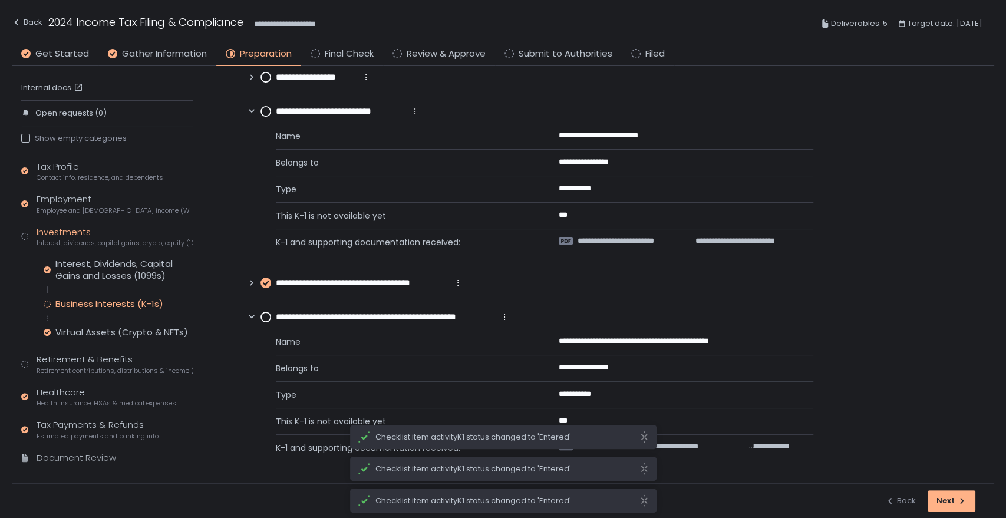  What do you see at coordinates (106, 397) in the screenshot?
I see `div: Healthcare` at bounding box center [106, 397].